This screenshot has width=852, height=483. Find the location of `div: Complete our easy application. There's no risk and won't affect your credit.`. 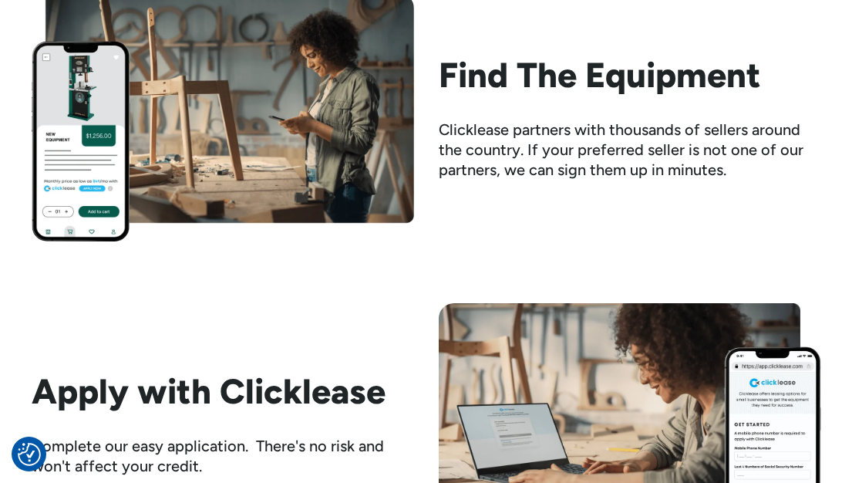

div: Complete our easy application. There's no risk and won't affect your credit. is located at coordinates (223, 456).